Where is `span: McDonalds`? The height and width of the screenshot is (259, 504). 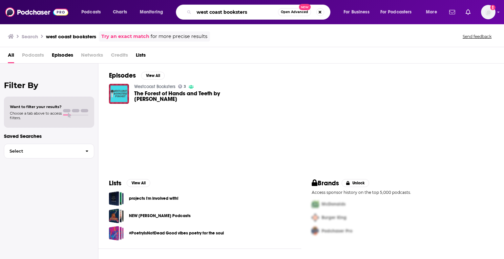
span: McDonalds is located at coordinates (333, 204).